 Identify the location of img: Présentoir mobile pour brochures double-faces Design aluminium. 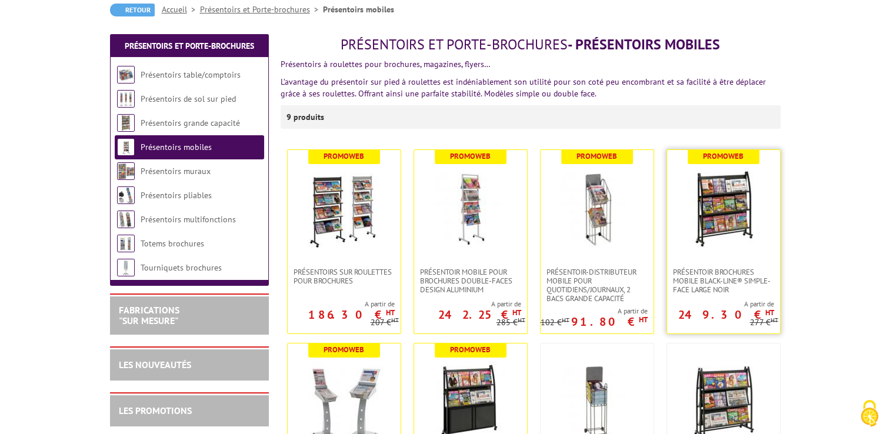
(470, 209).